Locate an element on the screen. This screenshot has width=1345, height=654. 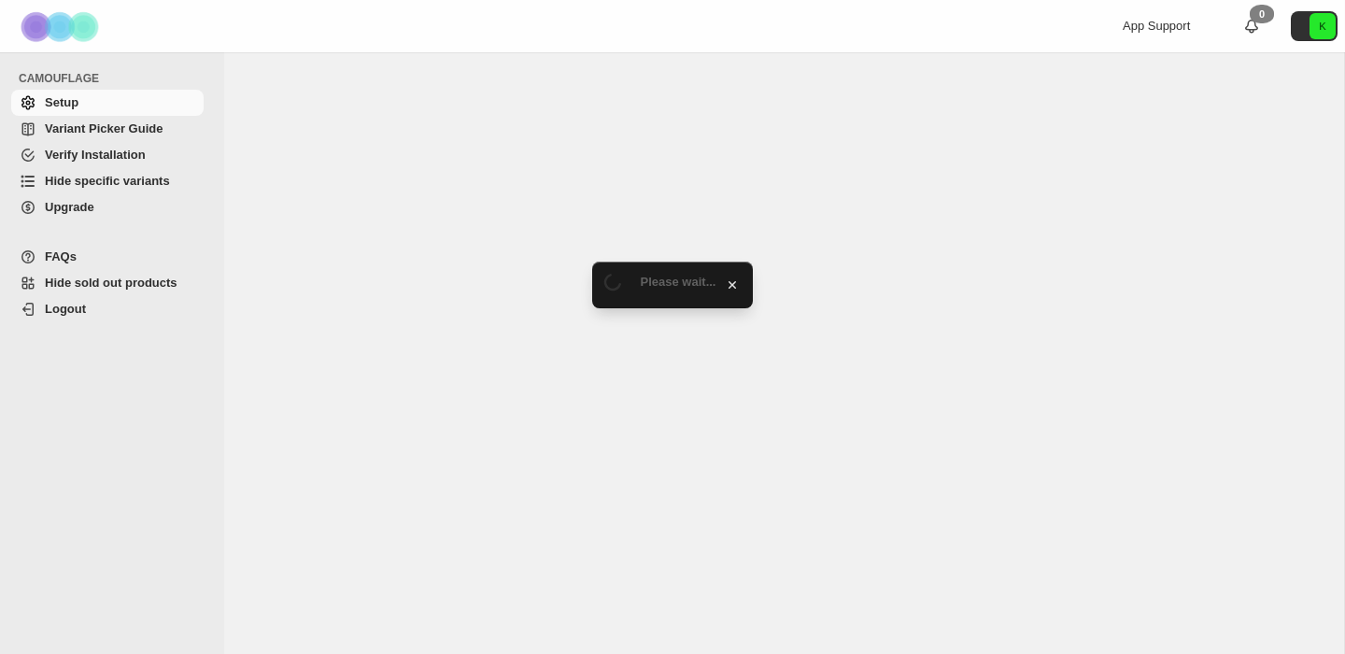
a: Variant Picker Guide is located at coordinates (107, 129).